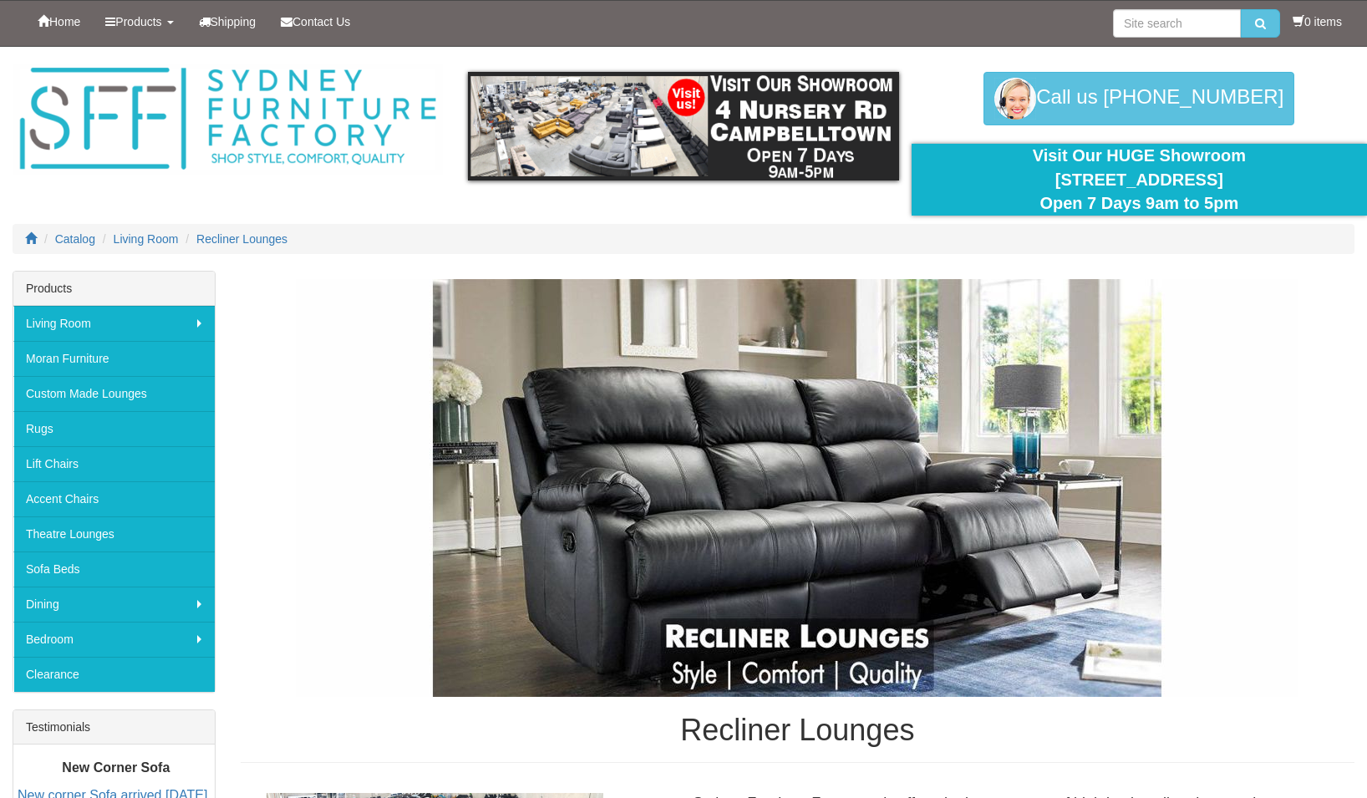 The image size is (1367, 798). I want to click on a: Sofa Beds, so click(114, 569).